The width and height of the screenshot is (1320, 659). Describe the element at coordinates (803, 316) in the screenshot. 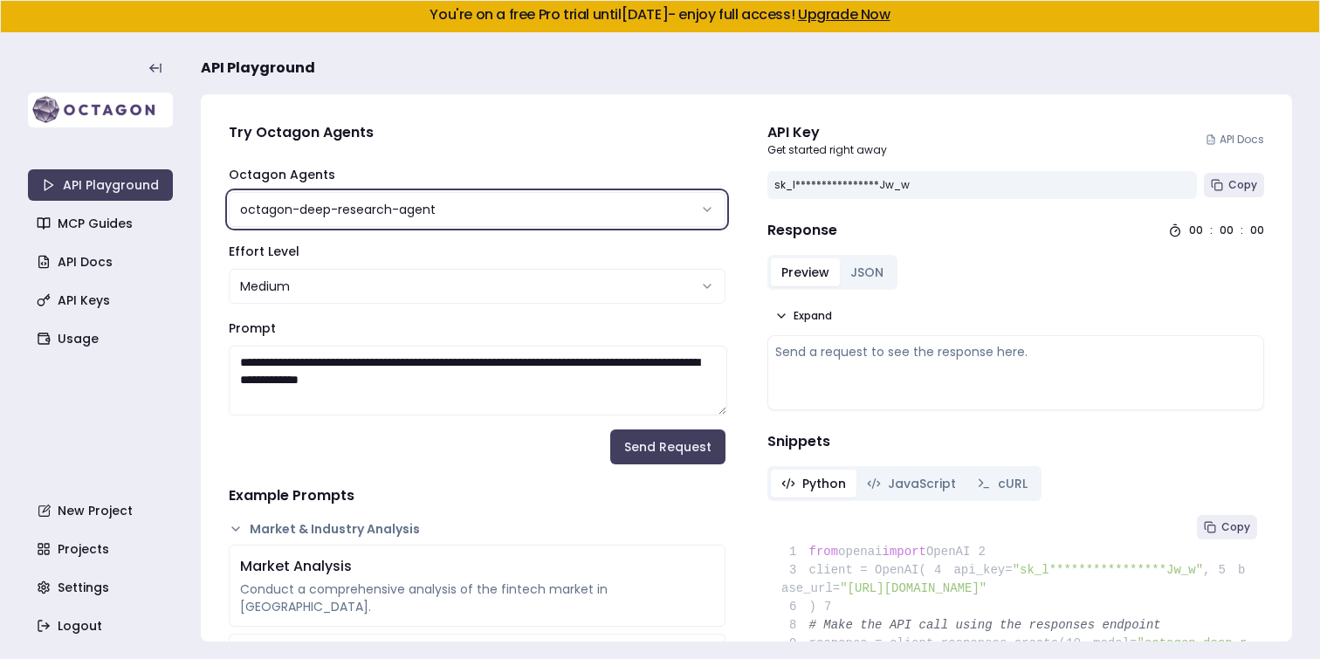

I see `button: Expand` at that location.